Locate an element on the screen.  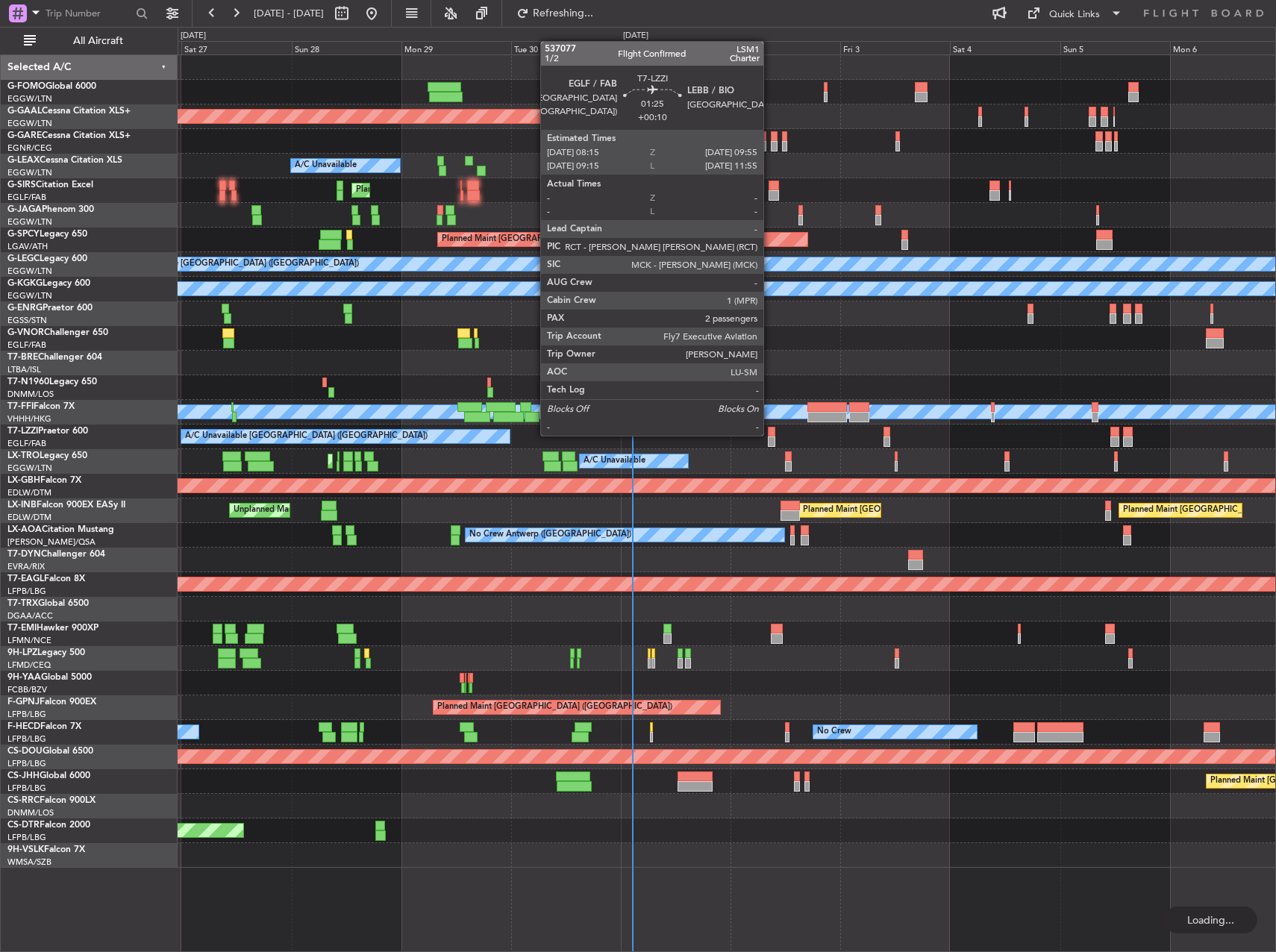
a: G-SIRSCitation Excel is located at coordinates (50, 185).